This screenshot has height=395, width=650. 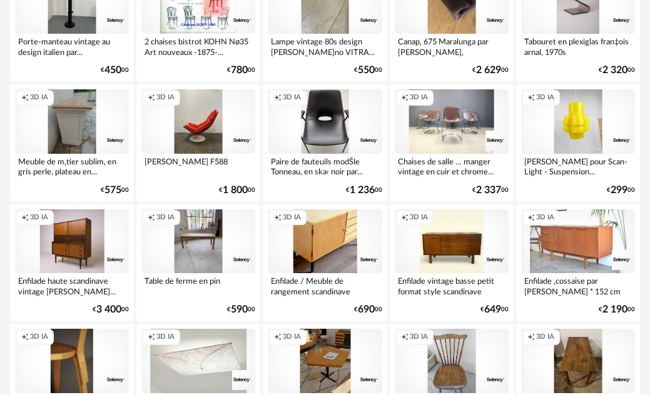 I want to click on span: 550, so click(x=366, y=70).